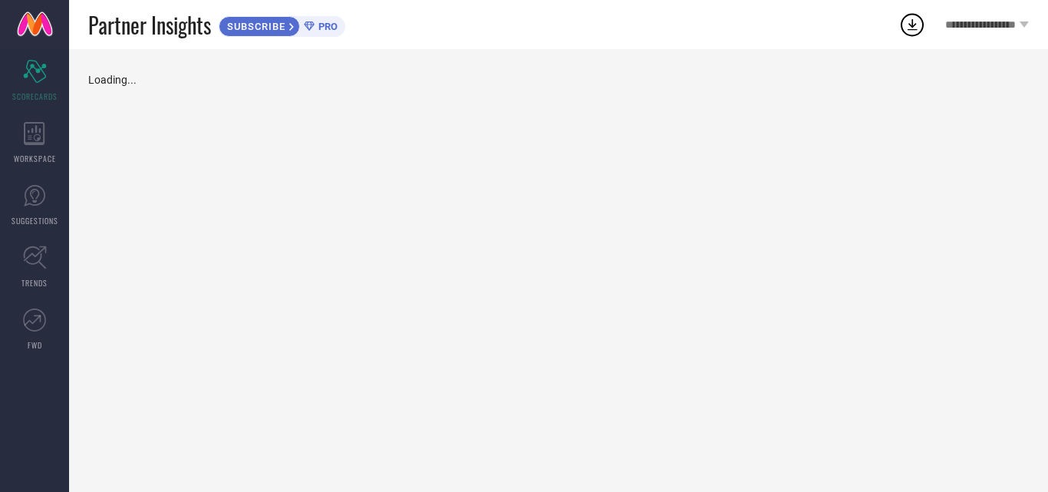  I want to click on span: SCORECARDS, so click(35, 96).